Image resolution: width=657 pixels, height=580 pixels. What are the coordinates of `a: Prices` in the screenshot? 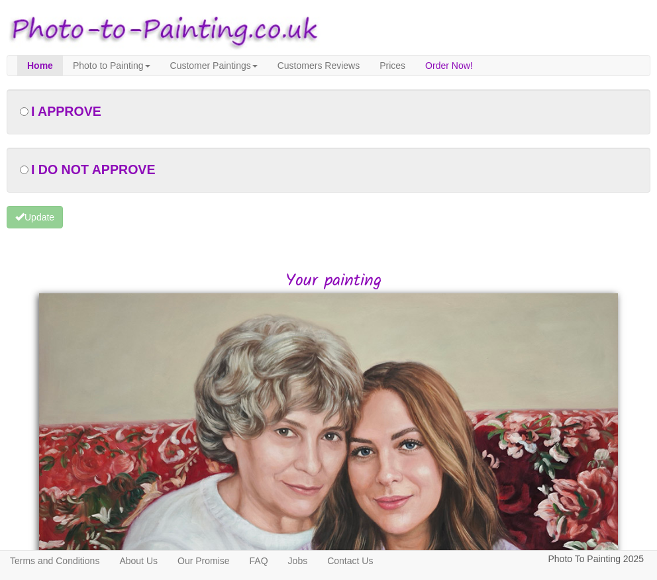 It's located at (392, 66).